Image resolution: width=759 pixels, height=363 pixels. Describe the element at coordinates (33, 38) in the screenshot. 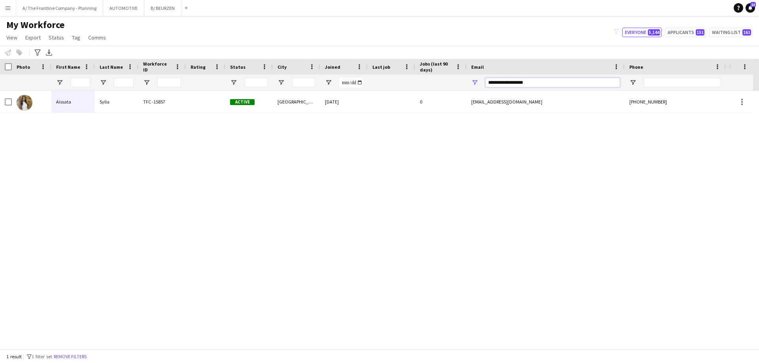

I see `span: Export` at that location.